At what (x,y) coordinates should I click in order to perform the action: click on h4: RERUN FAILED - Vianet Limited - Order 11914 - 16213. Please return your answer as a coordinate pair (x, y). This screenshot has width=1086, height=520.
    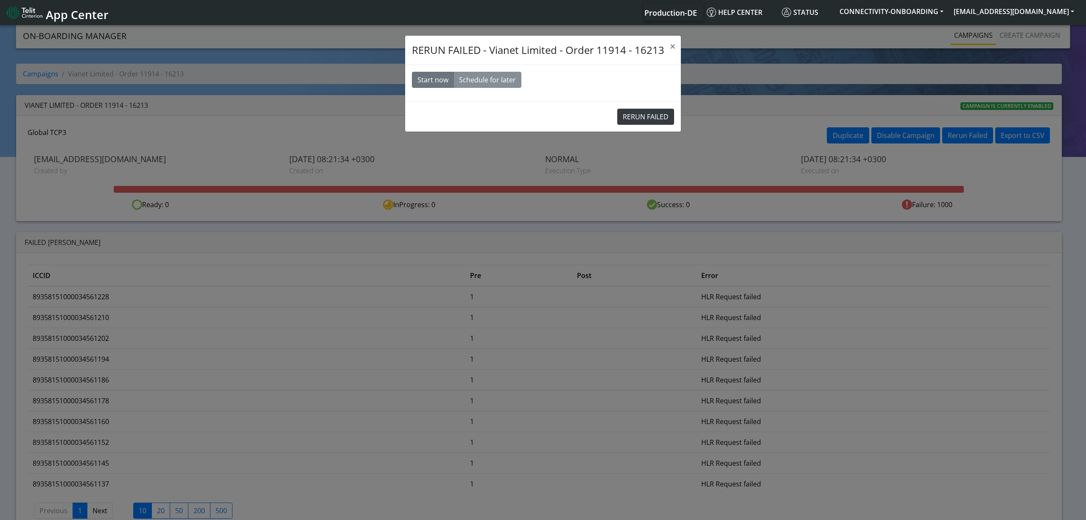
    Looking at the image, I should click on (543, 50).